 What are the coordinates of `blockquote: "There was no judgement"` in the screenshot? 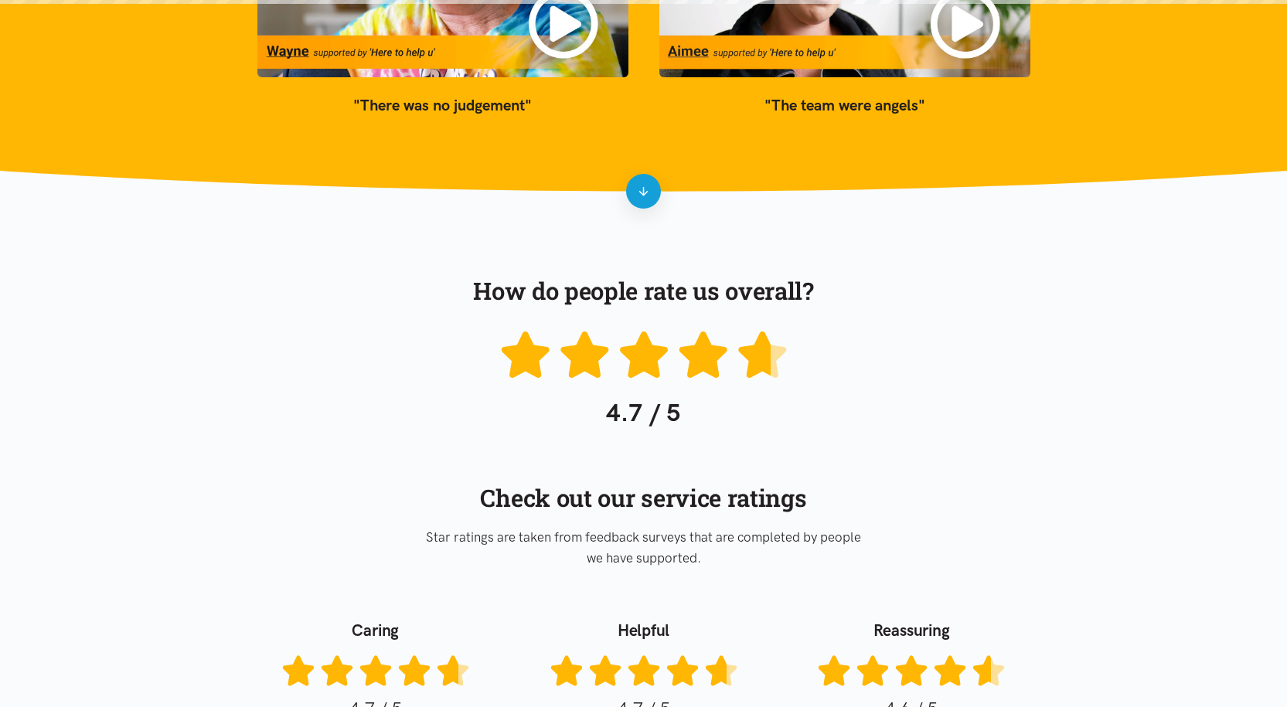 It's located at (443, 105).